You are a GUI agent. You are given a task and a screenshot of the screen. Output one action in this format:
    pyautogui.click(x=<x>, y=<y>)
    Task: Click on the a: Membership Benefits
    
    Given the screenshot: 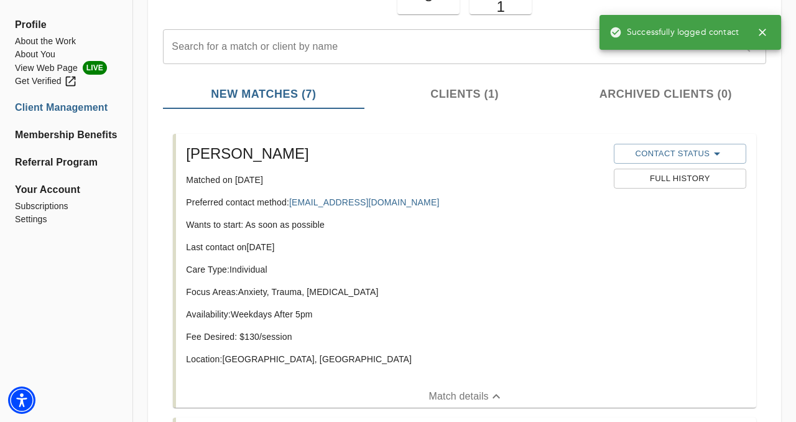 What is the action you would take?
    pyautogui.click(x=66, y=135)
    